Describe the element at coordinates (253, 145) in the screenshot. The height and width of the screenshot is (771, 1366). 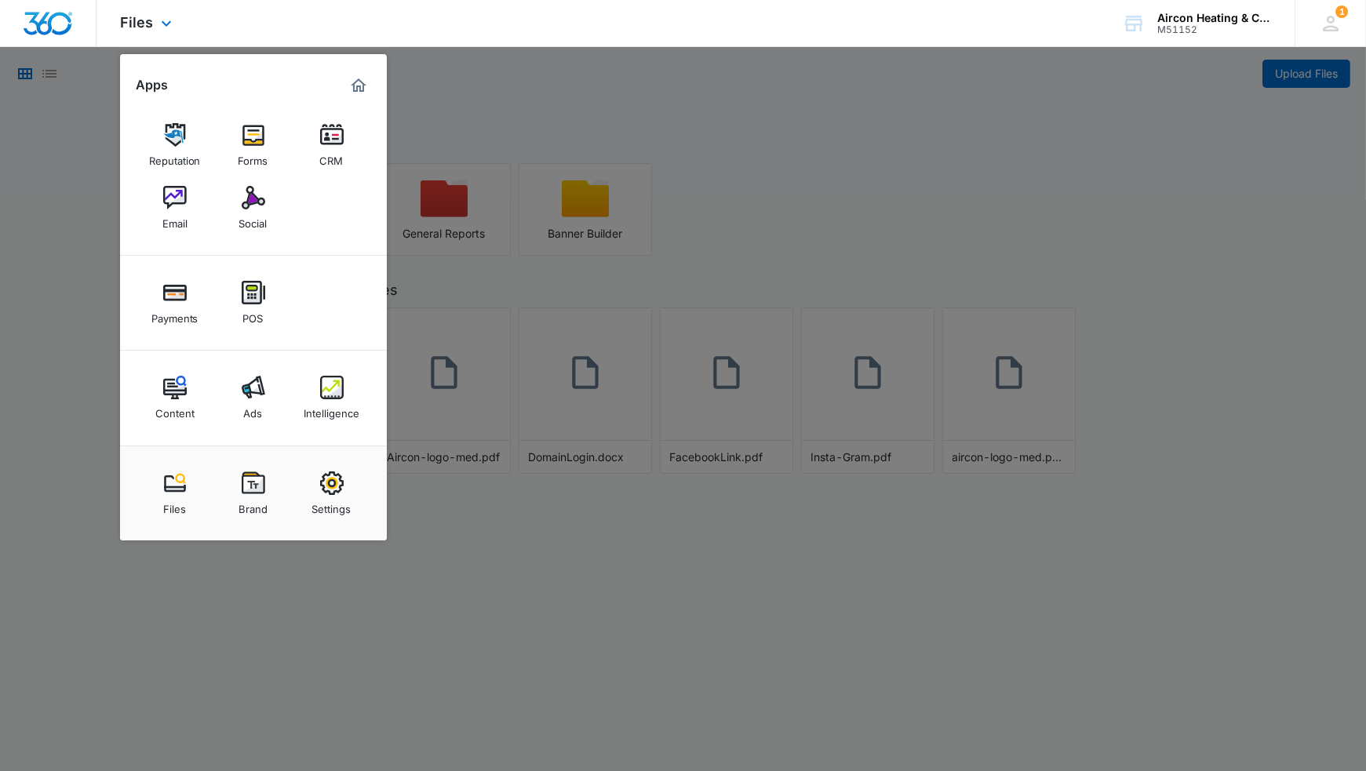
I see `a: Forms` at that location.